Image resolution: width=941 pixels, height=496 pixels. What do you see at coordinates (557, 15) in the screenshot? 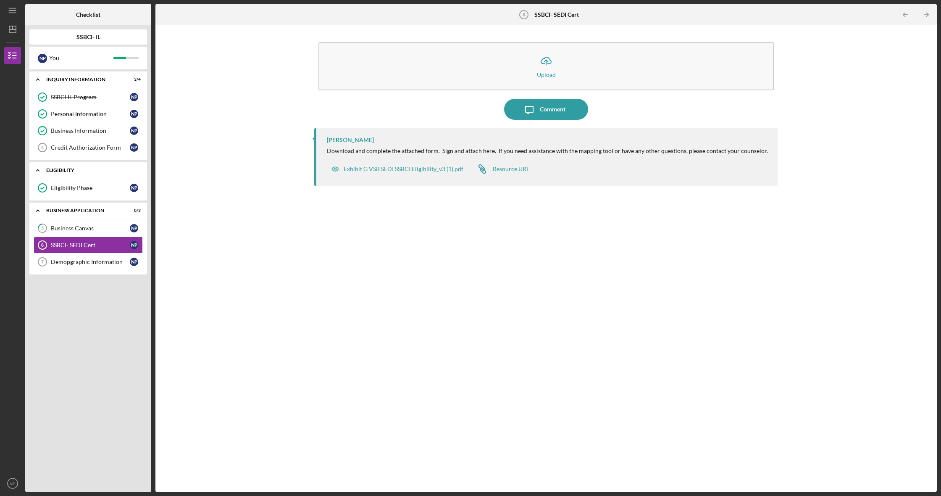
I see `b: SSBCI- SEDI Cert` at bounding box center [557, 15].